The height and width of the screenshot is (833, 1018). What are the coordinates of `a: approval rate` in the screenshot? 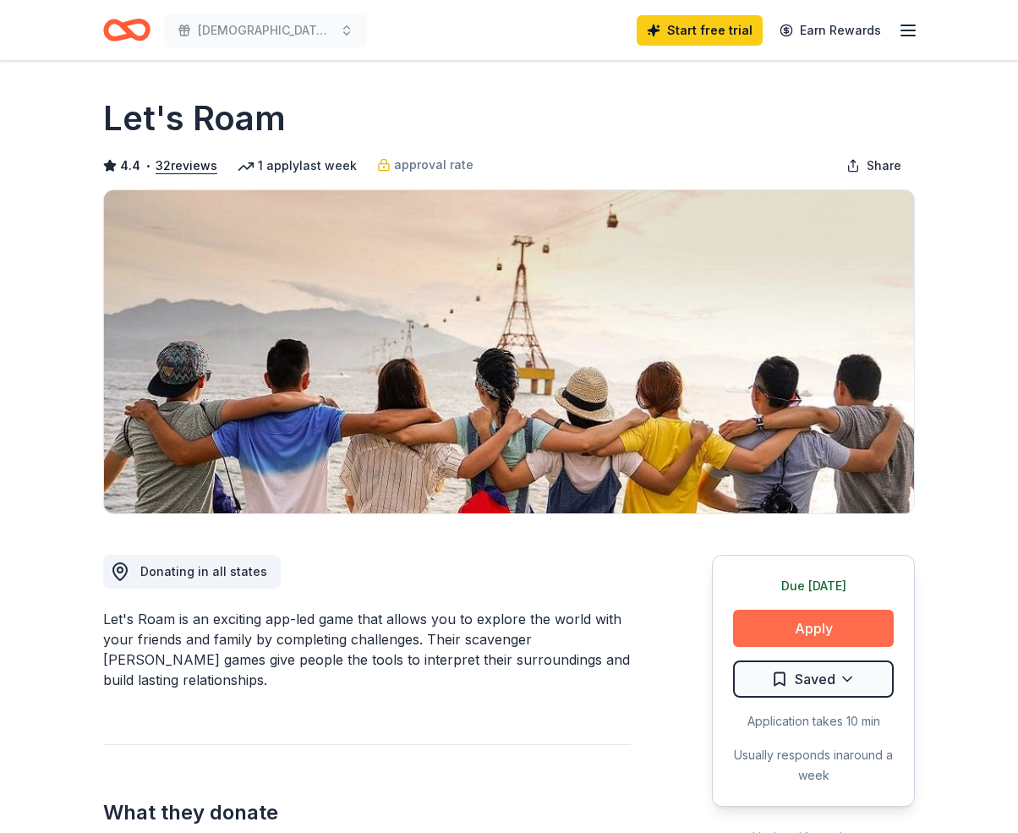 It's located at (425, 165).